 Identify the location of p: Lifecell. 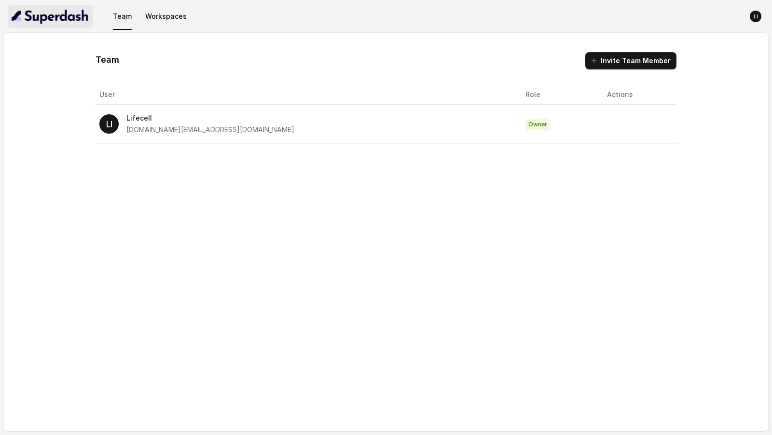
(210, 118).